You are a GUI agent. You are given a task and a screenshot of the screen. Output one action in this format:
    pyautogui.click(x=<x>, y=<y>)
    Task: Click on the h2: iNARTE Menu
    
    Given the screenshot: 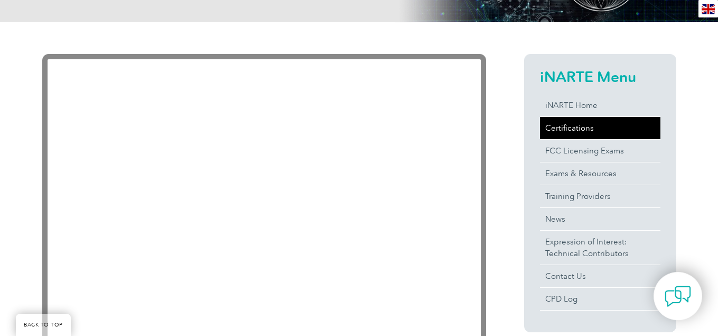 What is the action you would take?
    pyautogui.click(x=601, y=77)
    